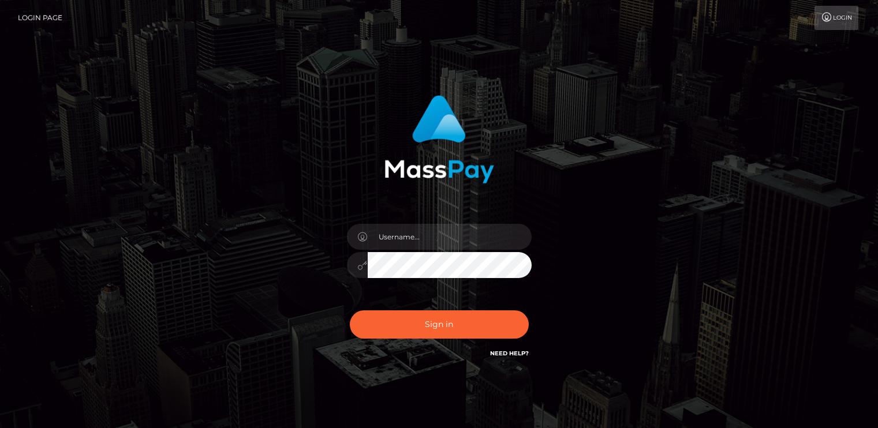 The image size is (878, 428). I want to click on a: Login Page, so click(40, 18).